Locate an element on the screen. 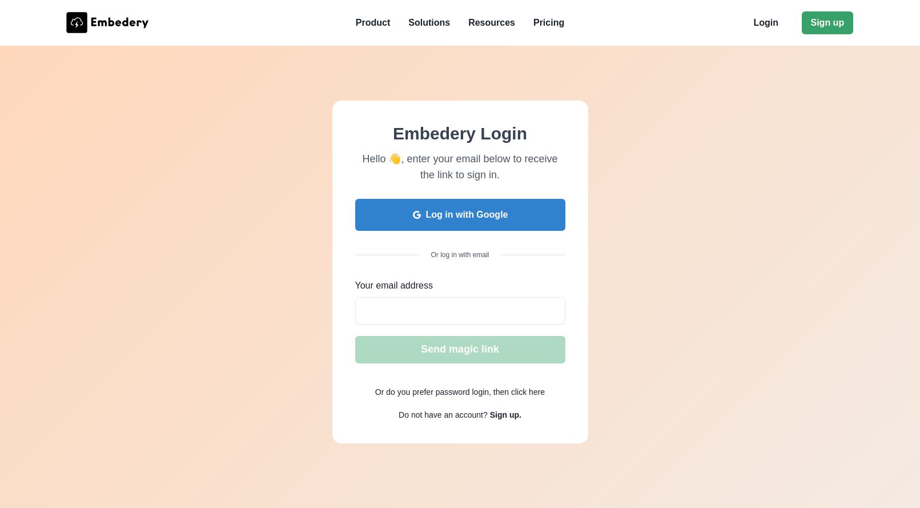  label: Your email address is located at coordinates (457, 285).